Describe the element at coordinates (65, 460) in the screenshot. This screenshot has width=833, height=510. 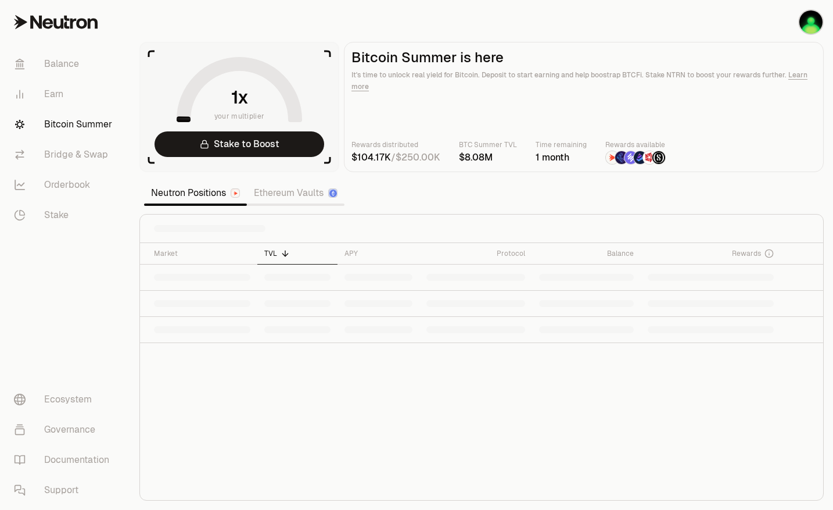
I see `a: Documentation` at that location.